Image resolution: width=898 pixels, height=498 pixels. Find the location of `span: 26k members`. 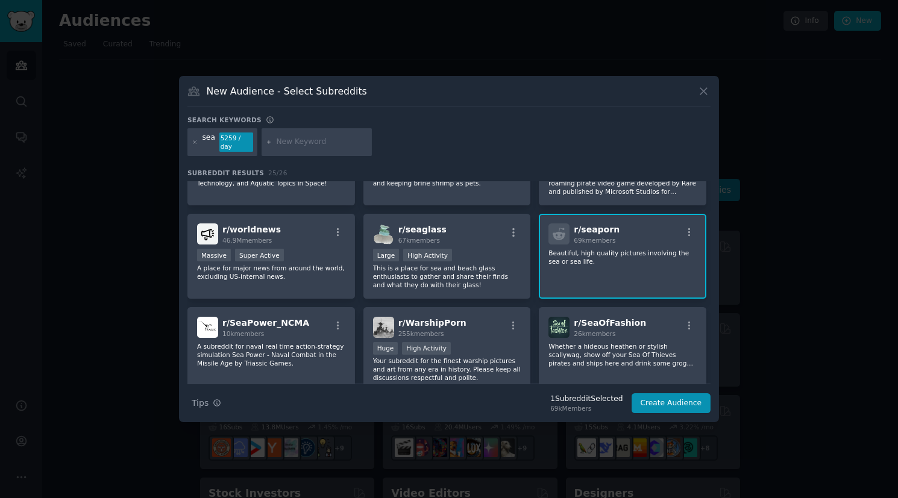

span: 26k members is located at coordinates (594, 334).